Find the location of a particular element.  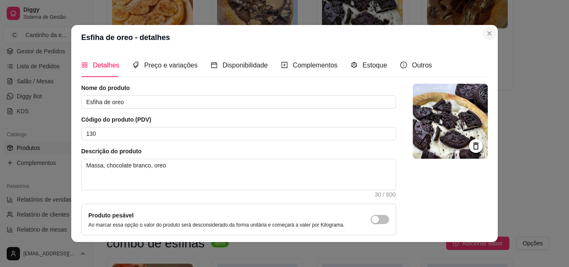

input: Ex.: 123 is located at coordinates (239, 134).